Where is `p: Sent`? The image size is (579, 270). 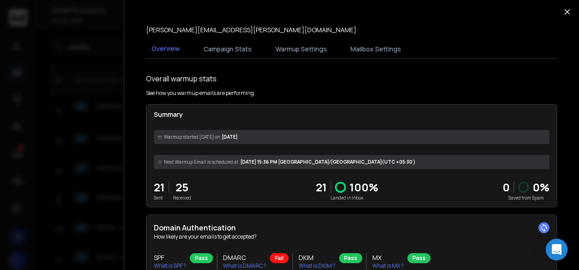
p: Sent is located at coordinates (159, 198).